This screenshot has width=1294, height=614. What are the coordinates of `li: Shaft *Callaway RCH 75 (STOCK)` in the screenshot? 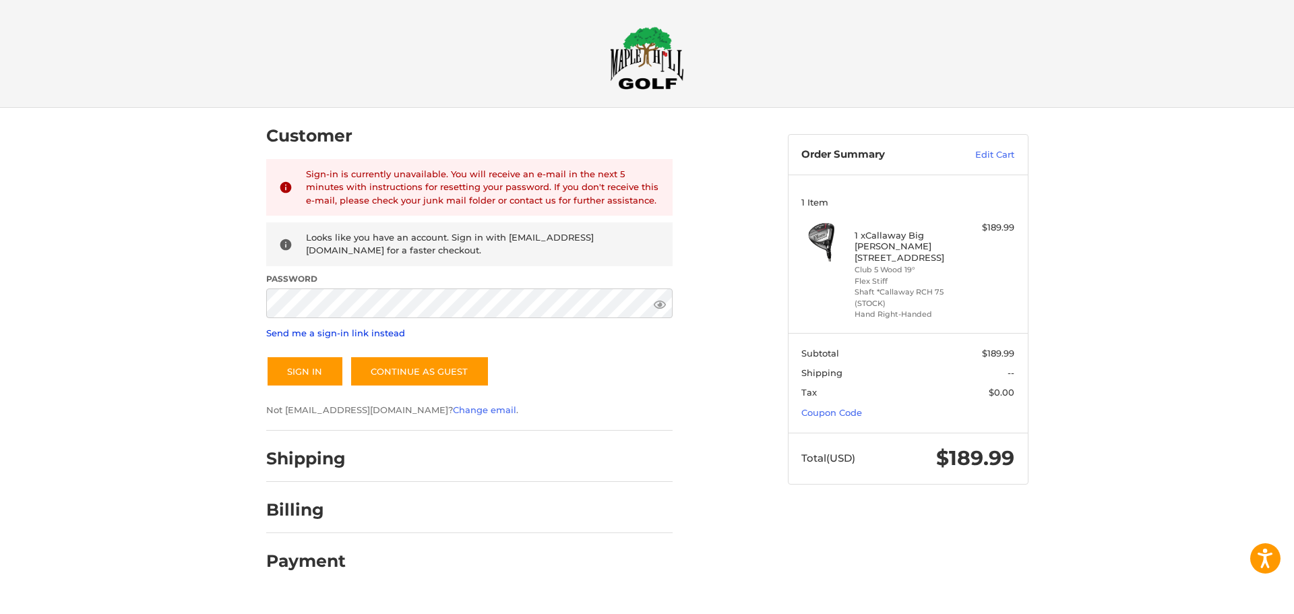 It's located at (906, 297).